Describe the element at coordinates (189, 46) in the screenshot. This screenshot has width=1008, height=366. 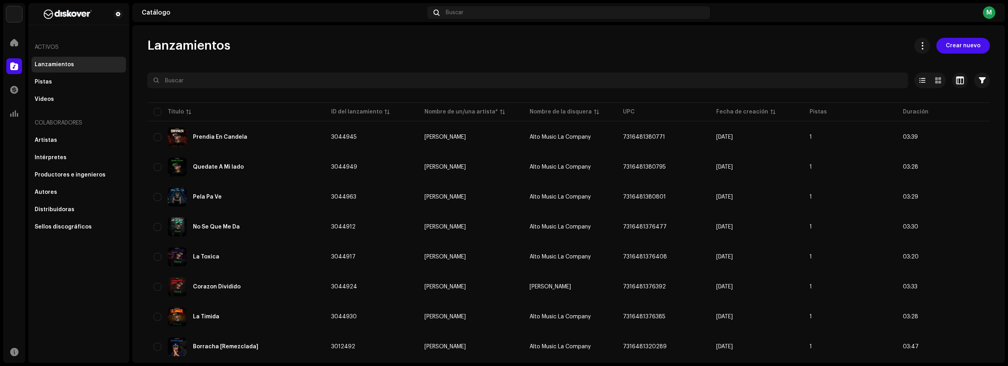
I see `span: Lanzamientos` at that location.